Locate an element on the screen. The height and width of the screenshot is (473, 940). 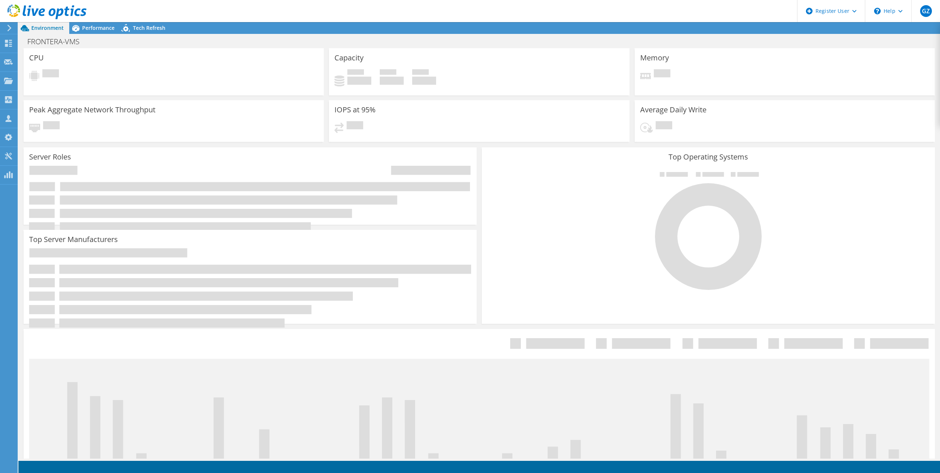
h3: Capacity is located at coordinates (349, 58).